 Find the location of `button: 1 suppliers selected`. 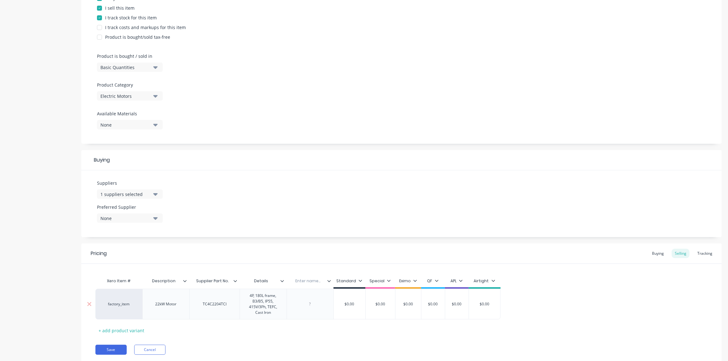

button: 1 suppliers selected is located at coordinates (130, 194).